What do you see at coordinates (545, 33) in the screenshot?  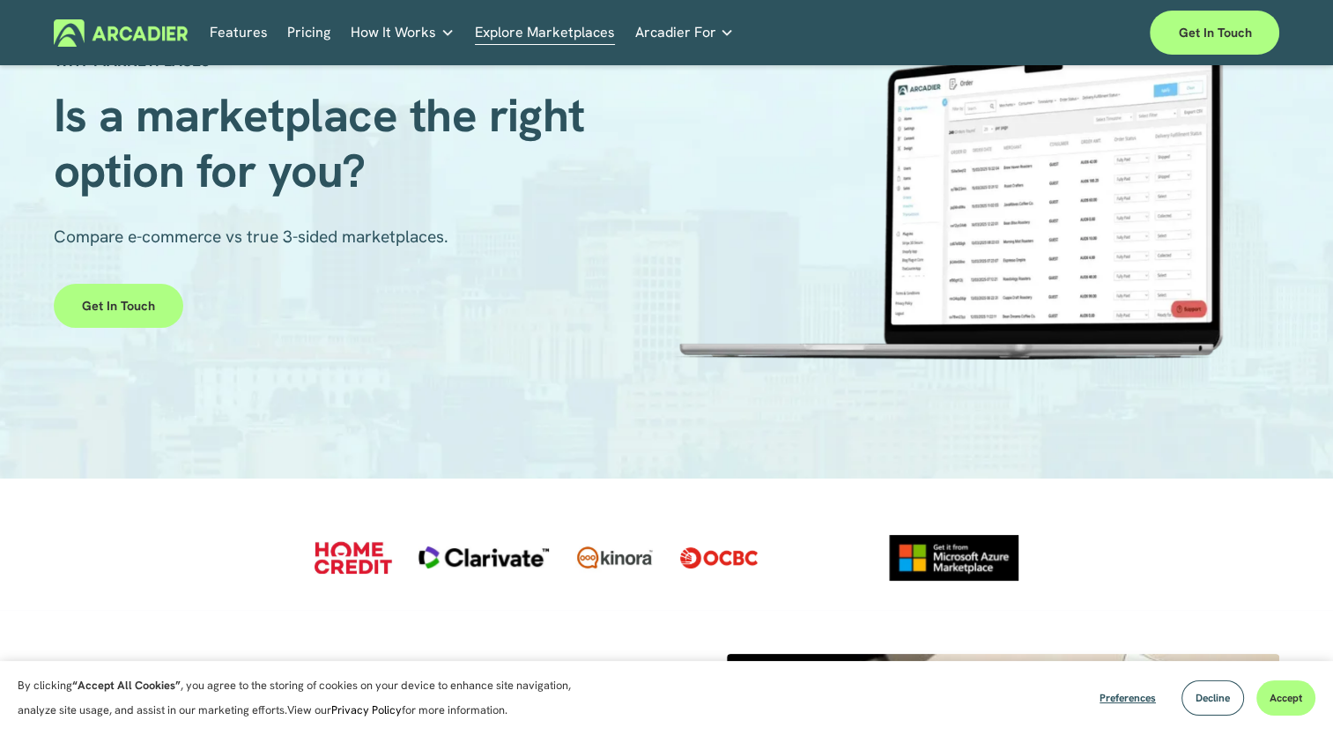 I see `a: Explore Marketplaces` at bounding box center [545, 33].